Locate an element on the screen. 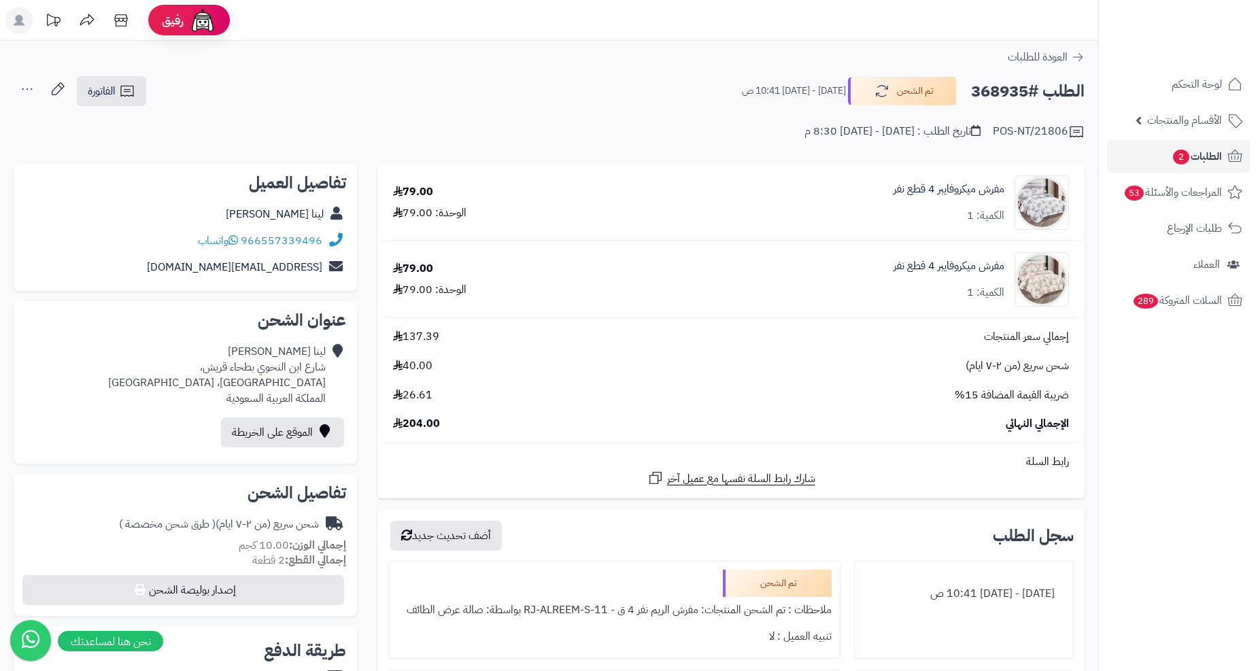  a: المراجعات والأسئلة53 is located at coordinates (1179, 192).